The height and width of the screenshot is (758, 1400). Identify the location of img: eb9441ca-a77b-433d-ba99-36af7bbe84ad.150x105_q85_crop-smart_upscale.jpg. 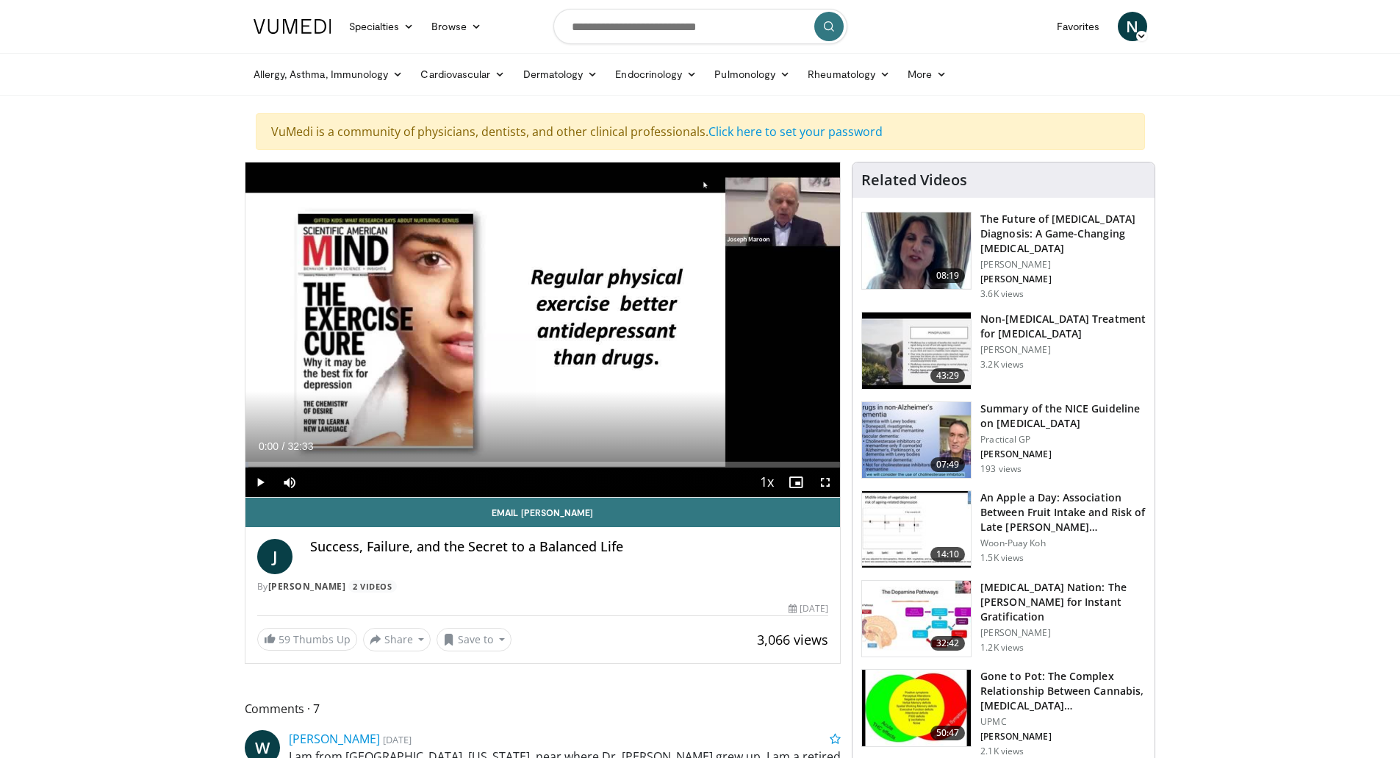
(916, 351).